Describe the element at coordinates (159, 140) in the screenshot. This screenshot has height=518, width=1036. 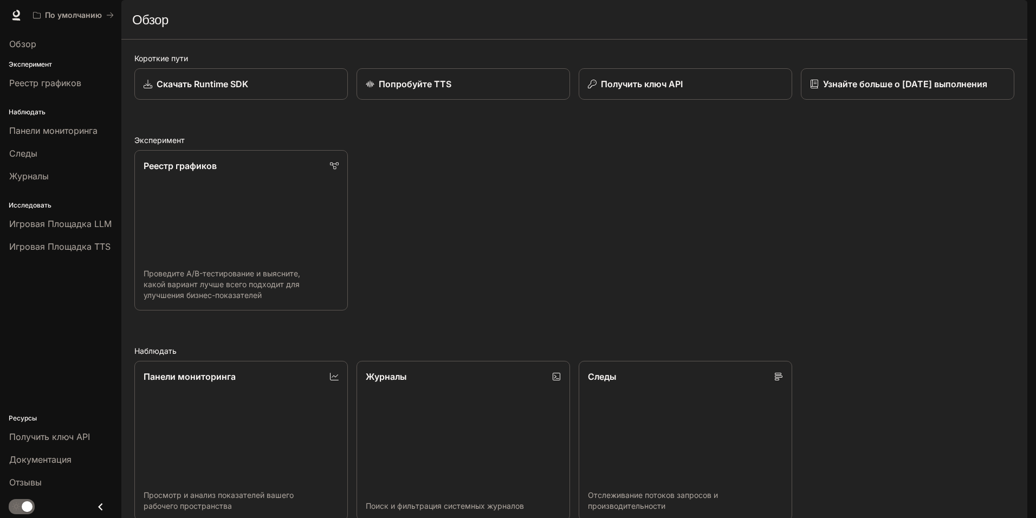
I see `ya-tr-span: Эксперимент` at that location.